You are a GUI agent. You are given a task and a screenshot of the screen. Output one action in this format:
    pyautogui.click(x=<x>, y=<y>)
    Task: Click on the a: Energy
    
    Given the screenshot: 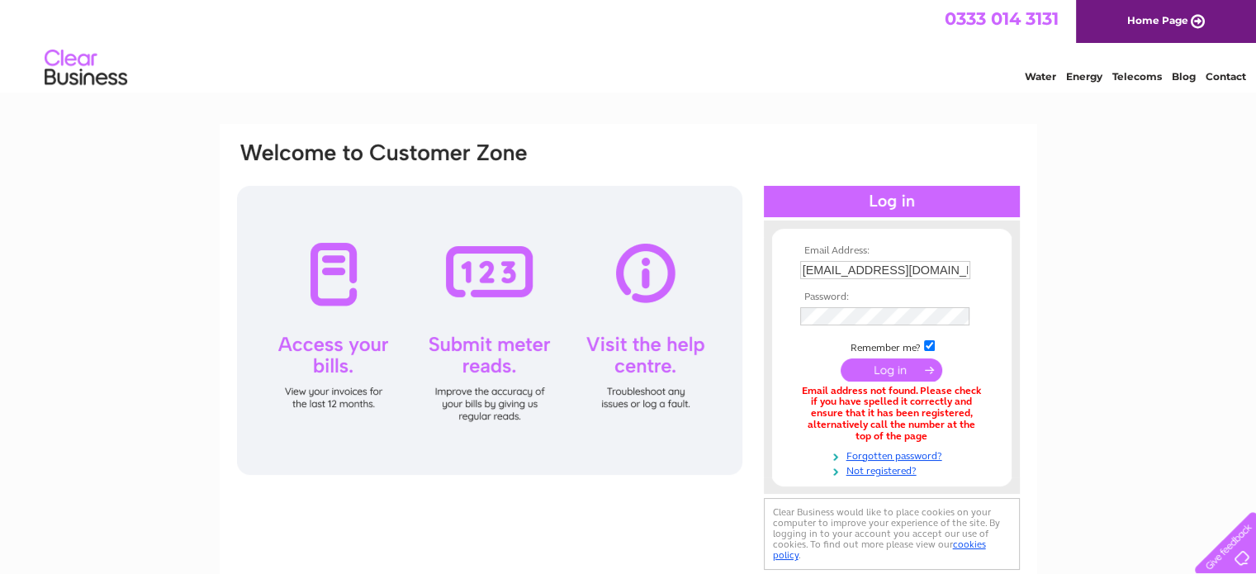 What is the action you would take?
    pyautogui.click(x=1084, y=76)
    